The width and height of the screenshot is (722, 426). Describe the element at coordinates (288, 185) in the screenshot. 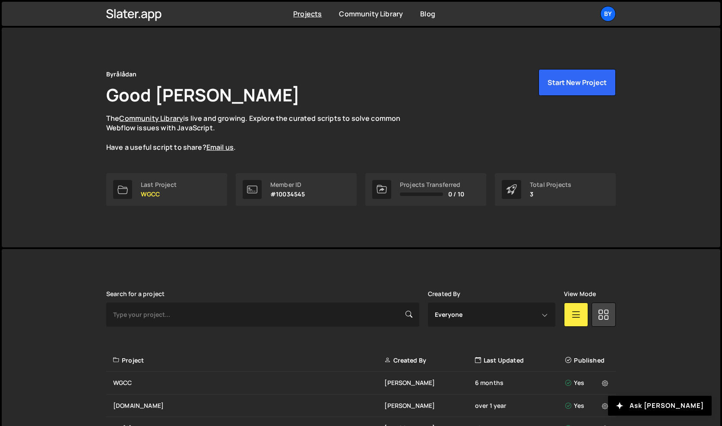

I see `div: Member ID` at that location.